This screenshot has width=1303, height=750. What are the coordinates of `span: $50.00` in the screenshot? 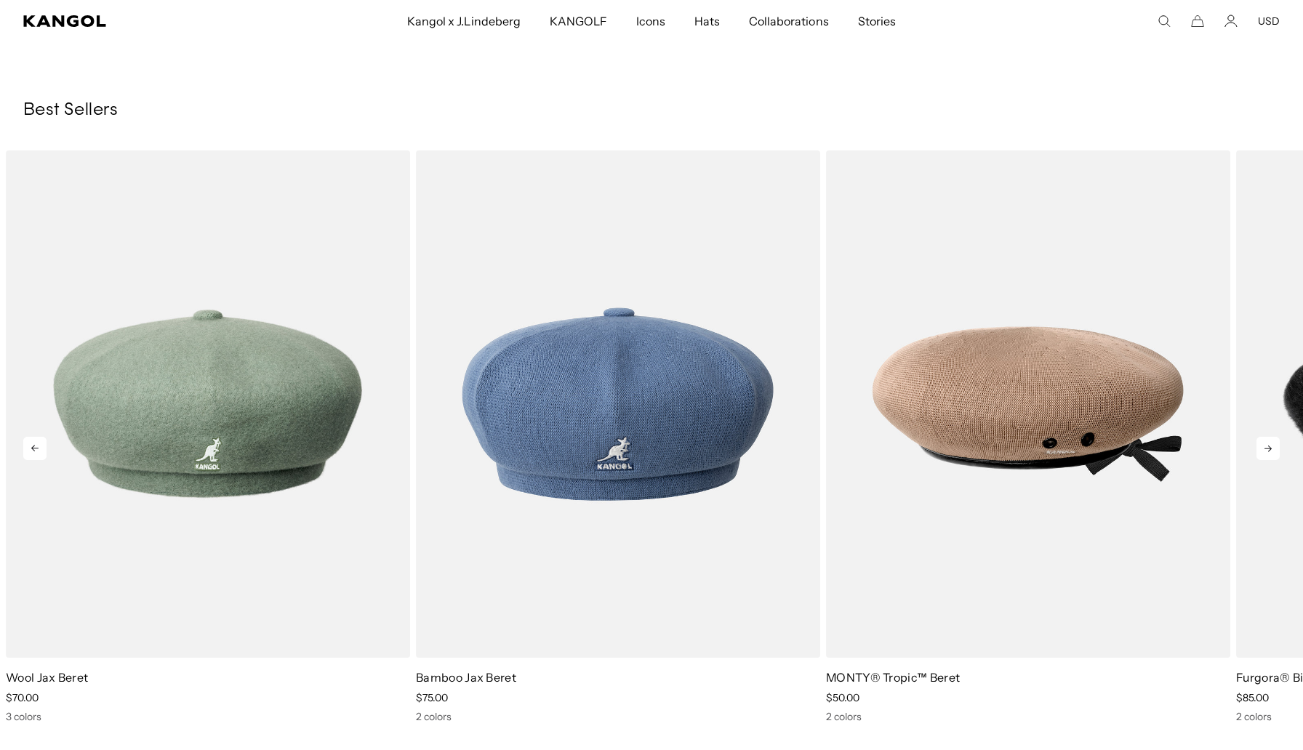 It's located at (843, 698).